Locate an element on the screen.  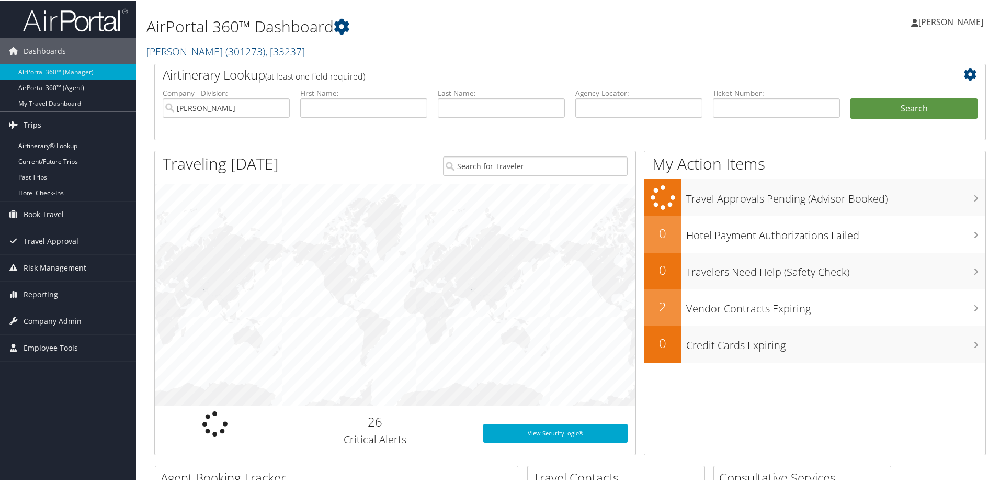
span: Risk Management is located at coordinates (55, 267).